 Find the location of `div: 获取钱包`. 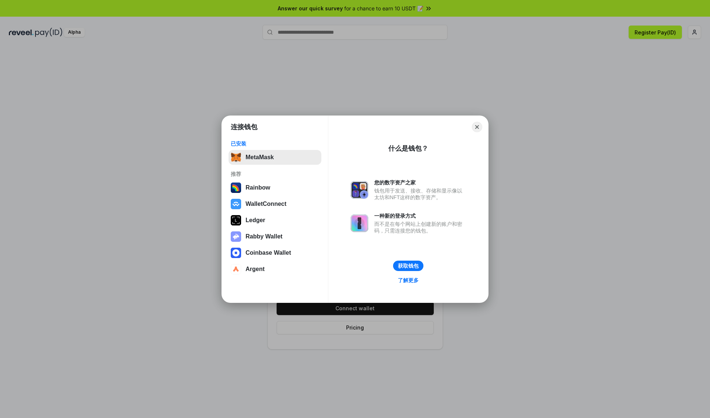

div: 获取钱包 is located at coordinates (408, 266).